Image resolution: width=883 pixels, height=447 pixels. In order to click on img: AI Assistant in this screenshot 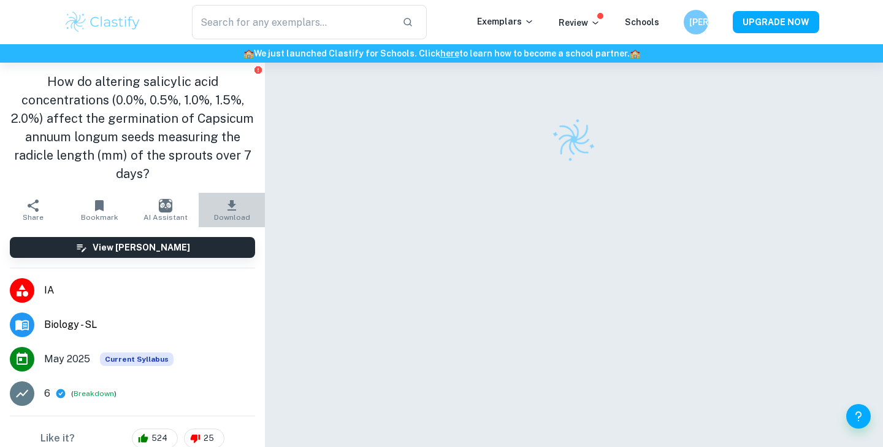, I will do `click(166, 205)`.